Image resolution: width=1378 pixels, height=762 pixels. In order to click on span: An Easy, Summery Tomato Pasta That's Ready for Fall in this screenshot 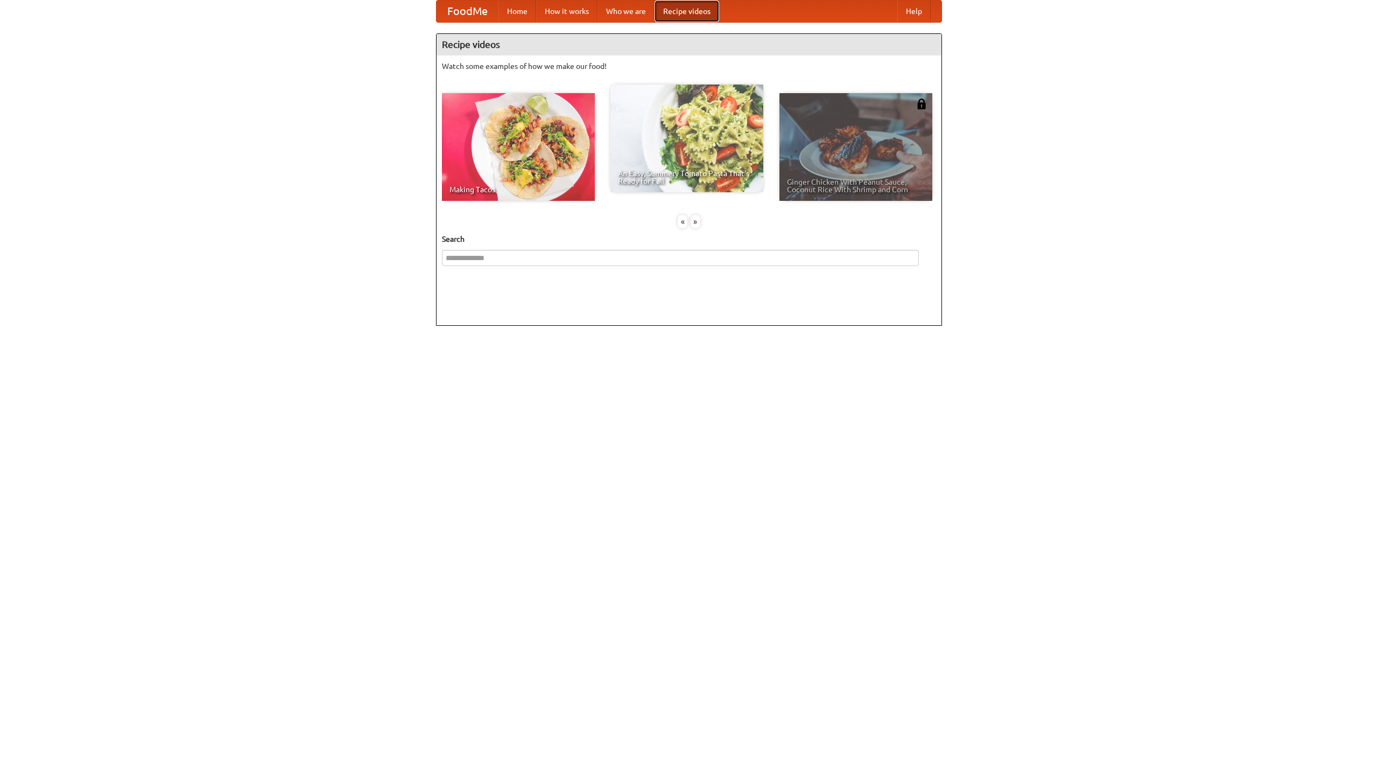, I will do `click(687, 177)`.